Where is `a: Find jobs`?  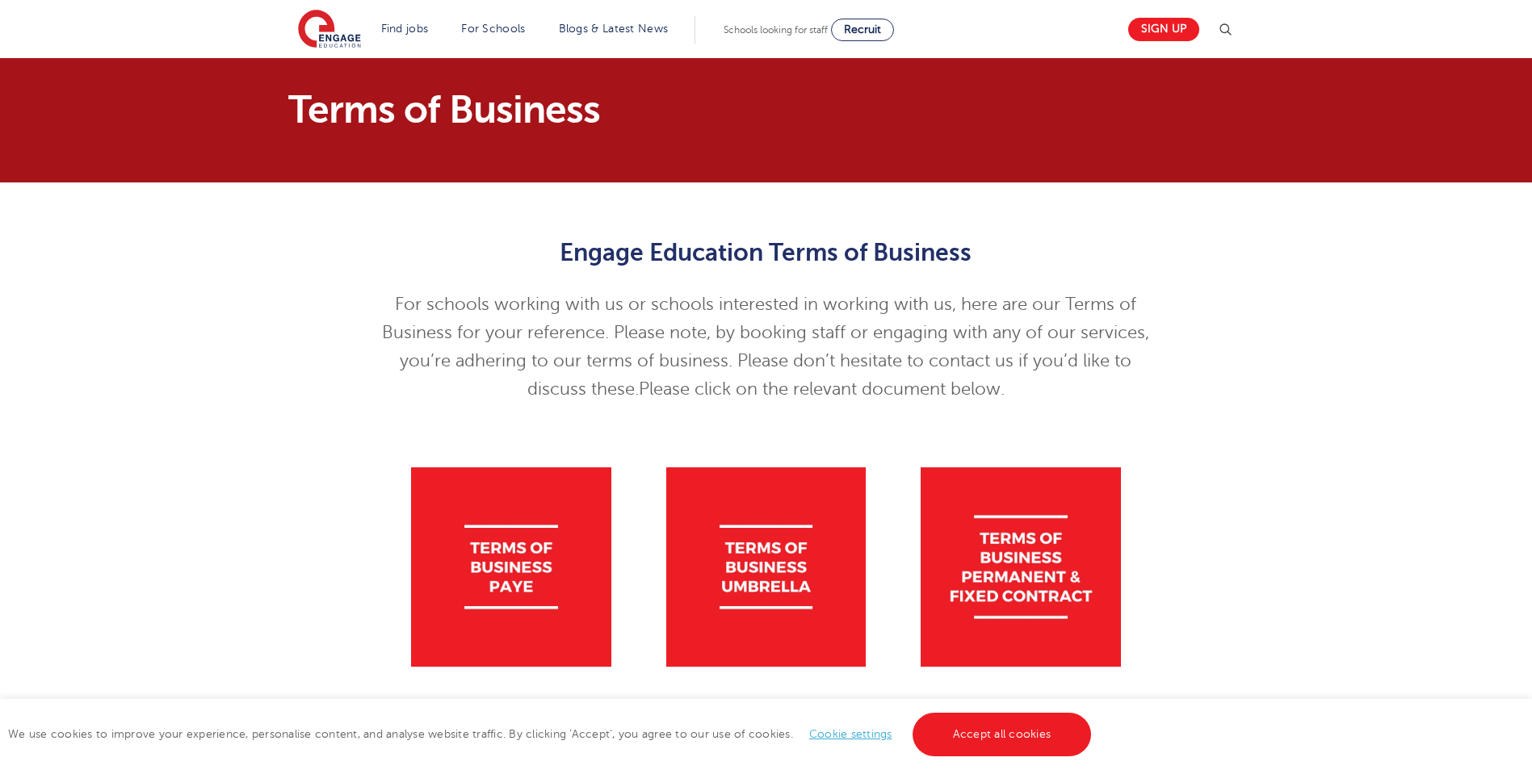 a: Find jobs is located at coordinates (405, 28).